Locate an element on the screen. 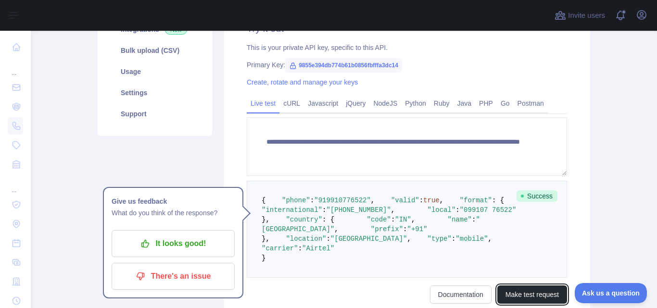  span: Invite users is located at coordinates (586, 15).